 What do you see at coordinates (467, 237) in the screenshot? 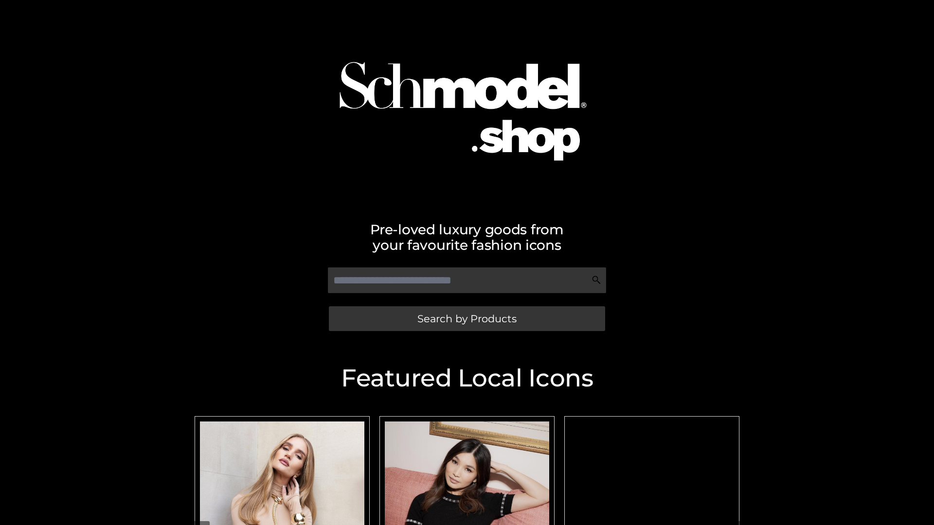
I see `h2: Pre-loved luxury goods from your favourite fashion icons` at bounding box center [467, 237].